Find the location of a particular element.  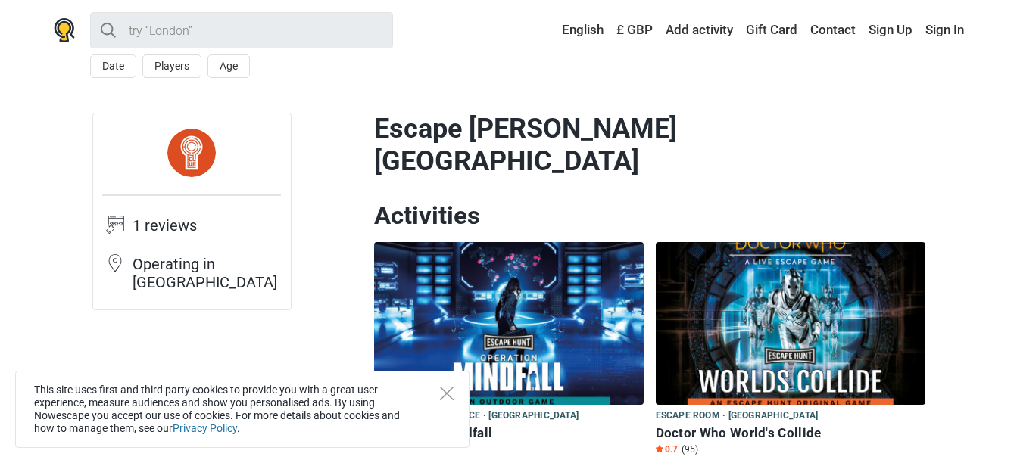

a: Sign In is located at coordinates (943, 30).